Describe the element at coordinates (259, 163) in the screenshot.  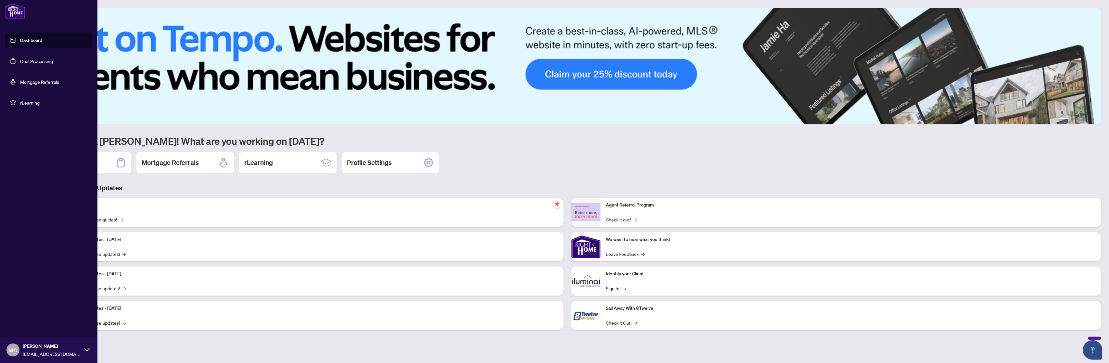
I see `h2: rLearning` at that location.